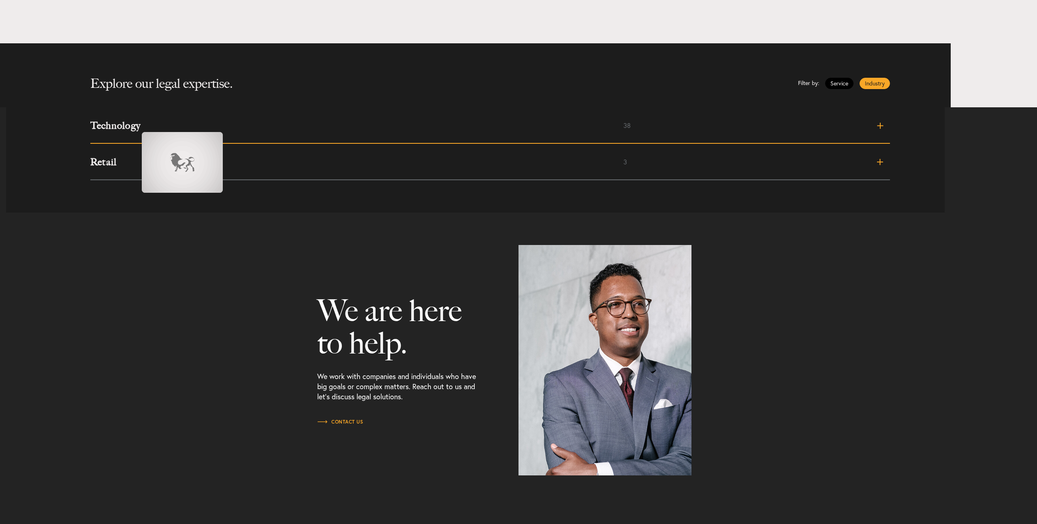  Describe the element at coordinates (340, 422) in the screenshot. I see `a: Contact Us` at that location.